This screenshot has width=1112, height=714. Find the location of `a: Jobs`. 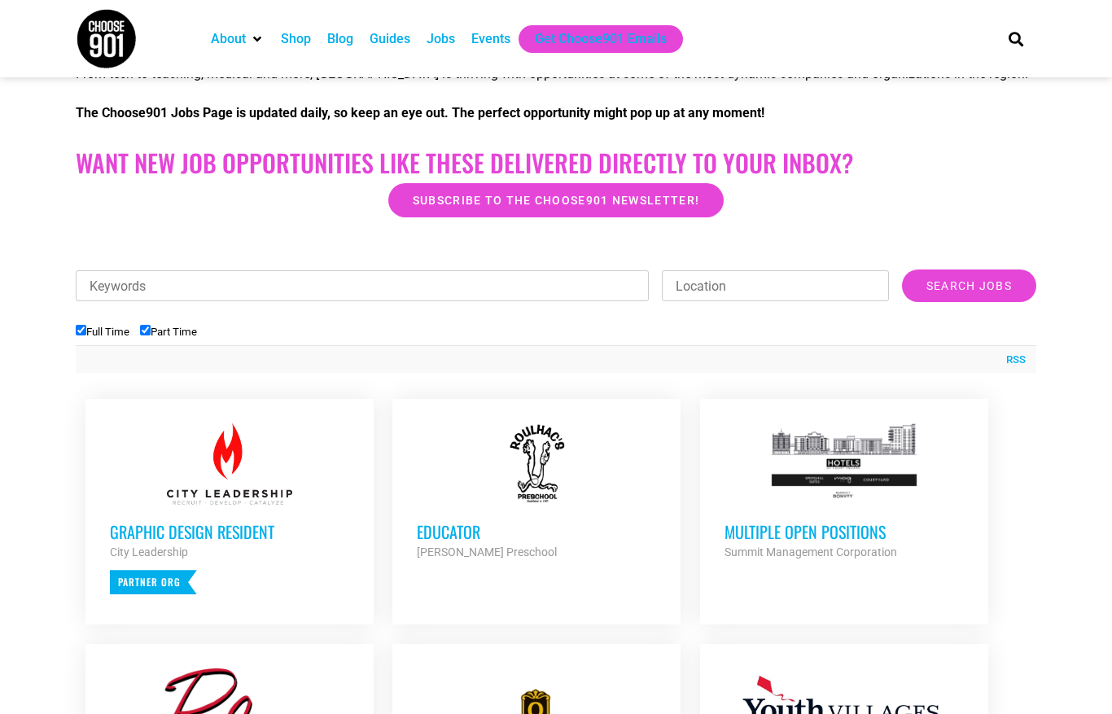

a: Jobs is located at coordinates (440, 39).